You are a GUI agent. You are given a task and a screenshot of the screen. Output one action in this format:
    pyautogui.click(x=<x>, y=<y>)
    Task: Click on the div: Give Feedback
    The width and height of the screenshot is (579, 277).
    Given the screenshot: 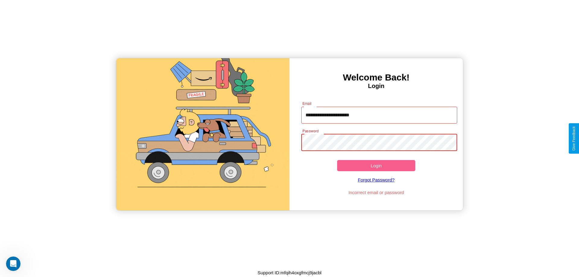 What is the action you would take?
    pyautogui.click(x=574, y=138)
    